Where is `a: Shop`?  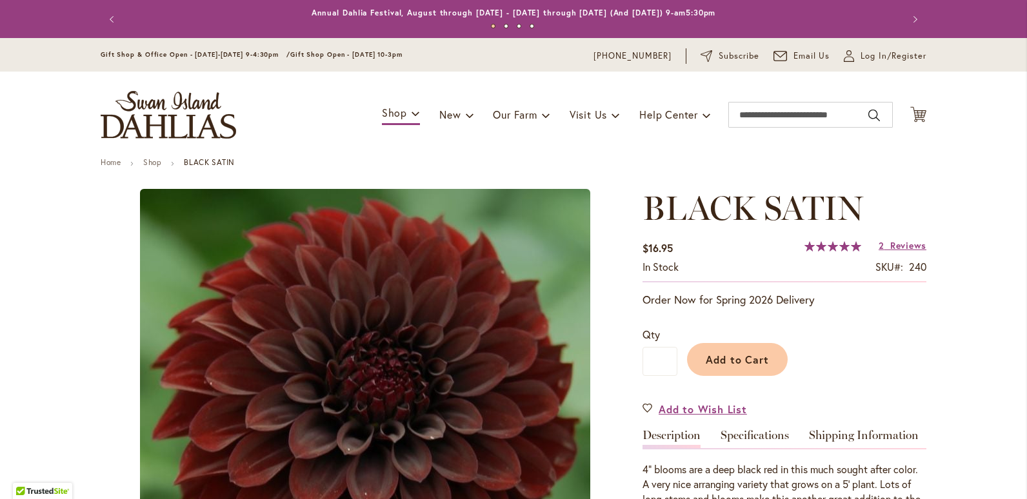 a: Shop is located at coordinates (152, 162).